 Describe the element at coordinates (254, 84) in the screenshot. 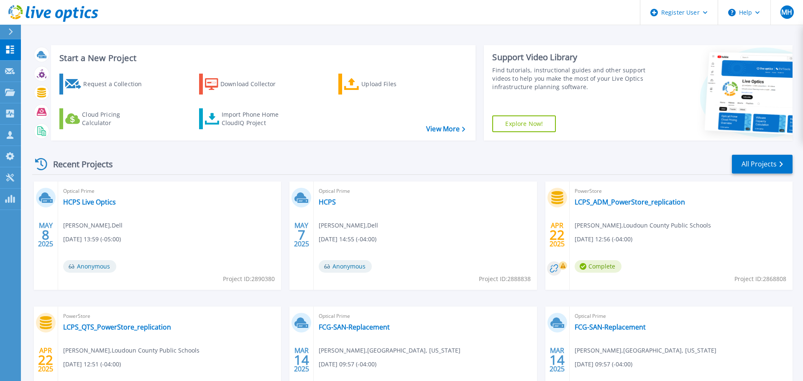

I see `div: Download Collector` at that location.